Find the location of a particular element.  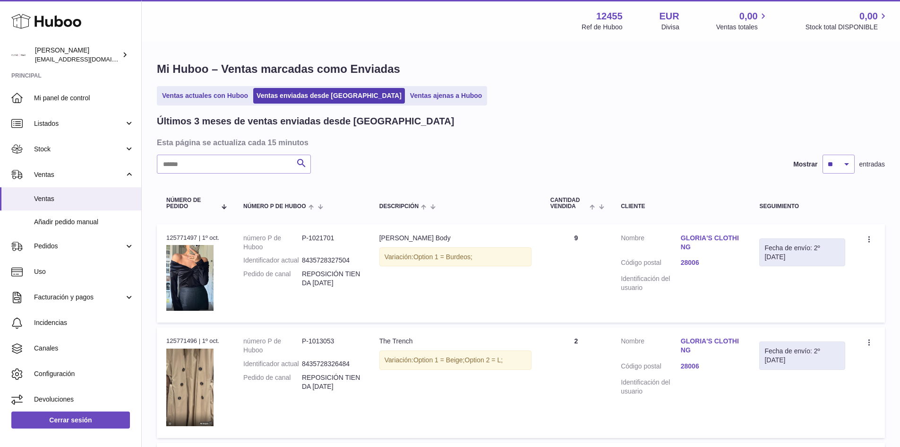

span: Ventas totales is located at coordinates (743, 27).